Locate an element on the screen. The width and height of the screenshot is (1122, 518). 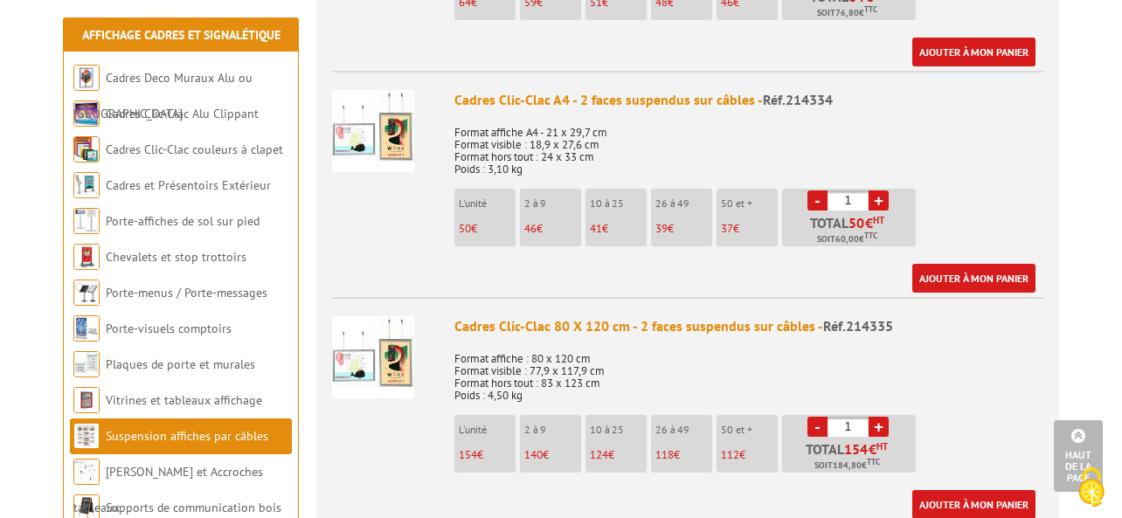
span: 41 is located at coordinates (596, 228).